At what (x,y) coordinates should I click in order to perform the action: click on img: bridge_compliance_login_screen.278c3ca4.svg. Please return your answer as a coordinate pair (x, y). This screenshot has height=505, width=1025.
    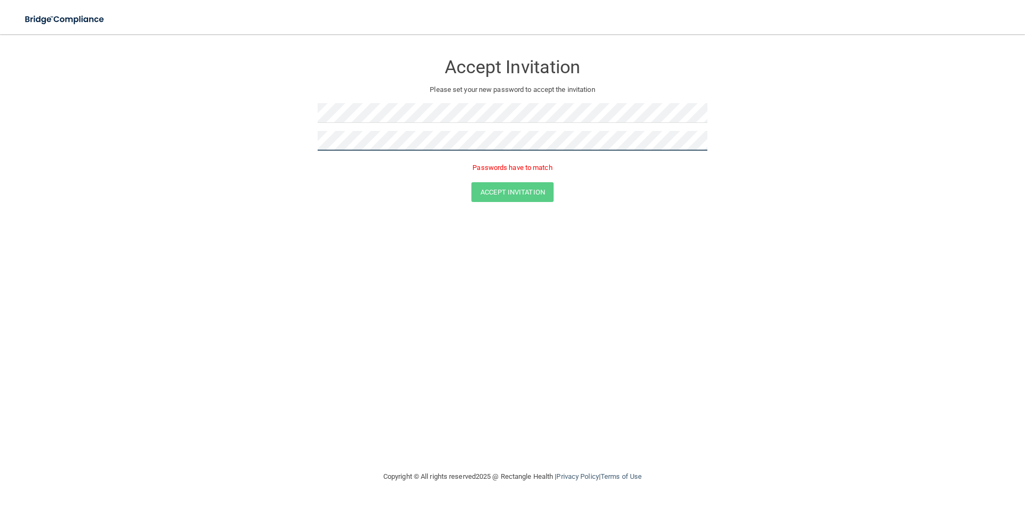
    Looking at the image, I should click on (65, 19).